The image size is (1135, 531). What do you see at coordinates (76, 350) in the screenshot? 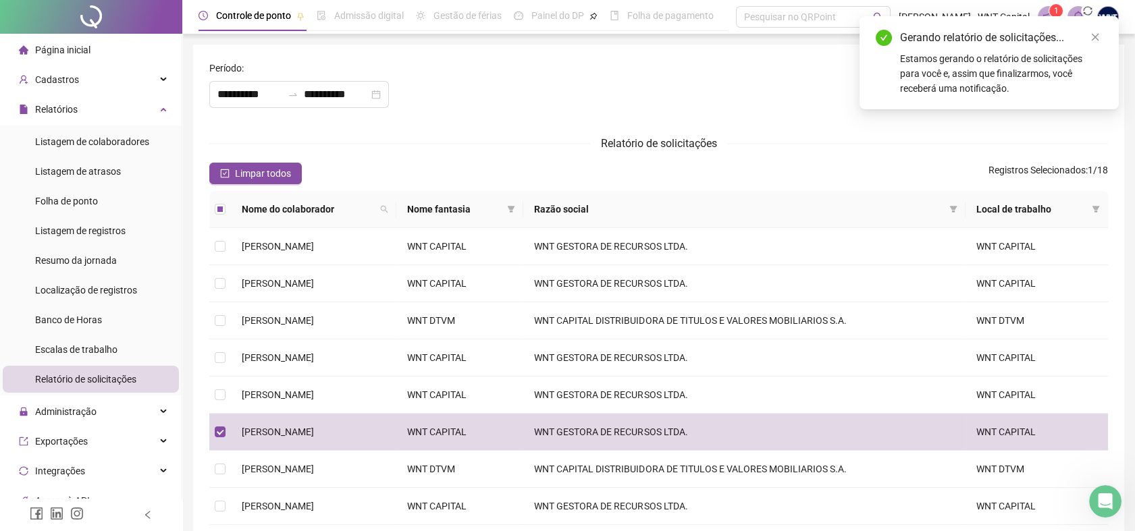
I see `span: Escalas de trabalho` at bounding box center [76, 350].